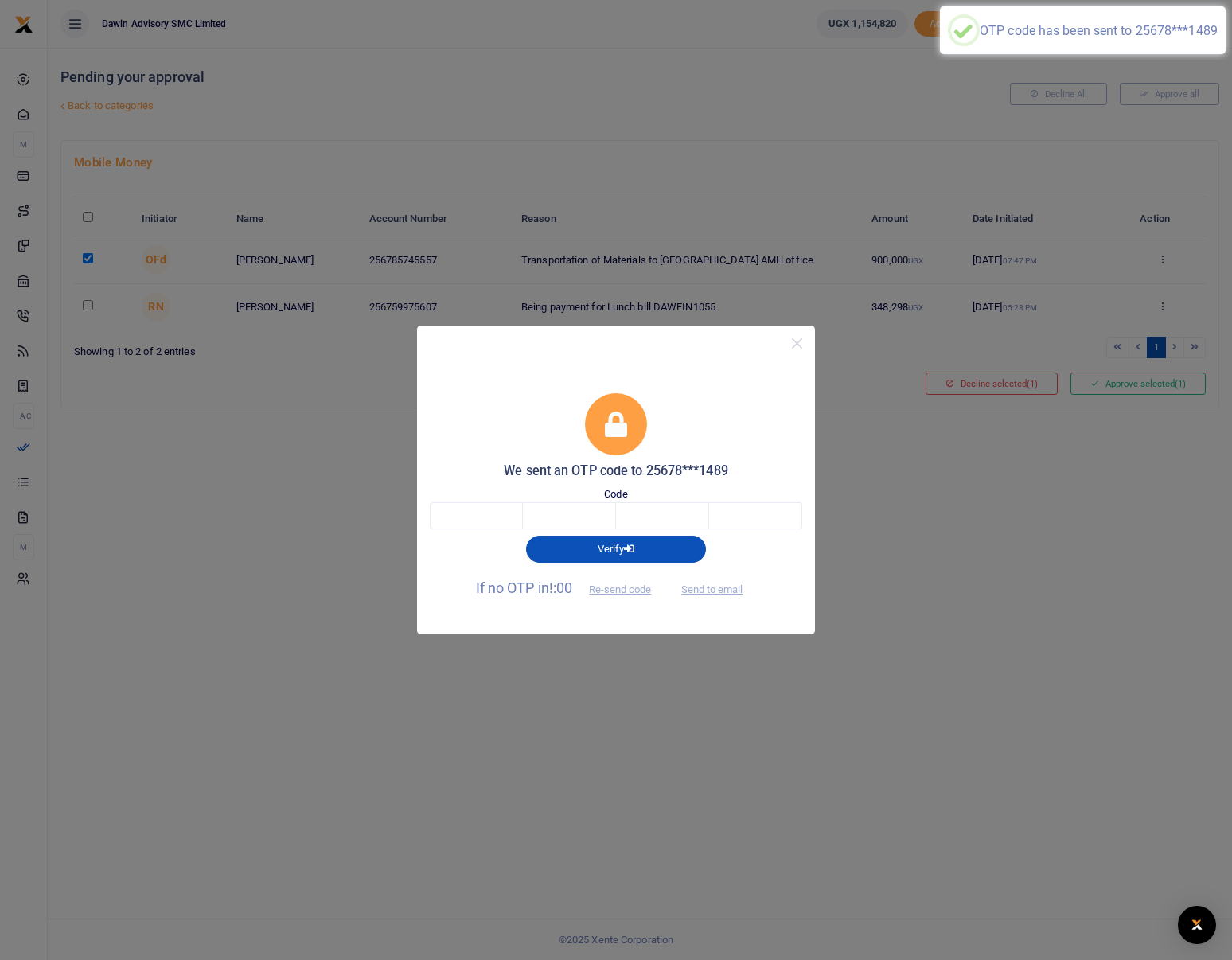  What do you see at coordinates (560, 587) in the screenshot?
I see `span: !:00` at bounding box center [560, 587].